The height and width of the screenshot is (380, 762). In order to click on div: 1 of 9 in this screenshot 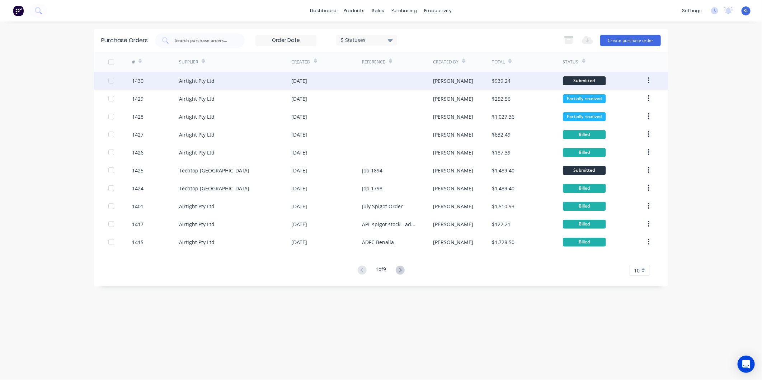, I will do `click(381, 270)`.